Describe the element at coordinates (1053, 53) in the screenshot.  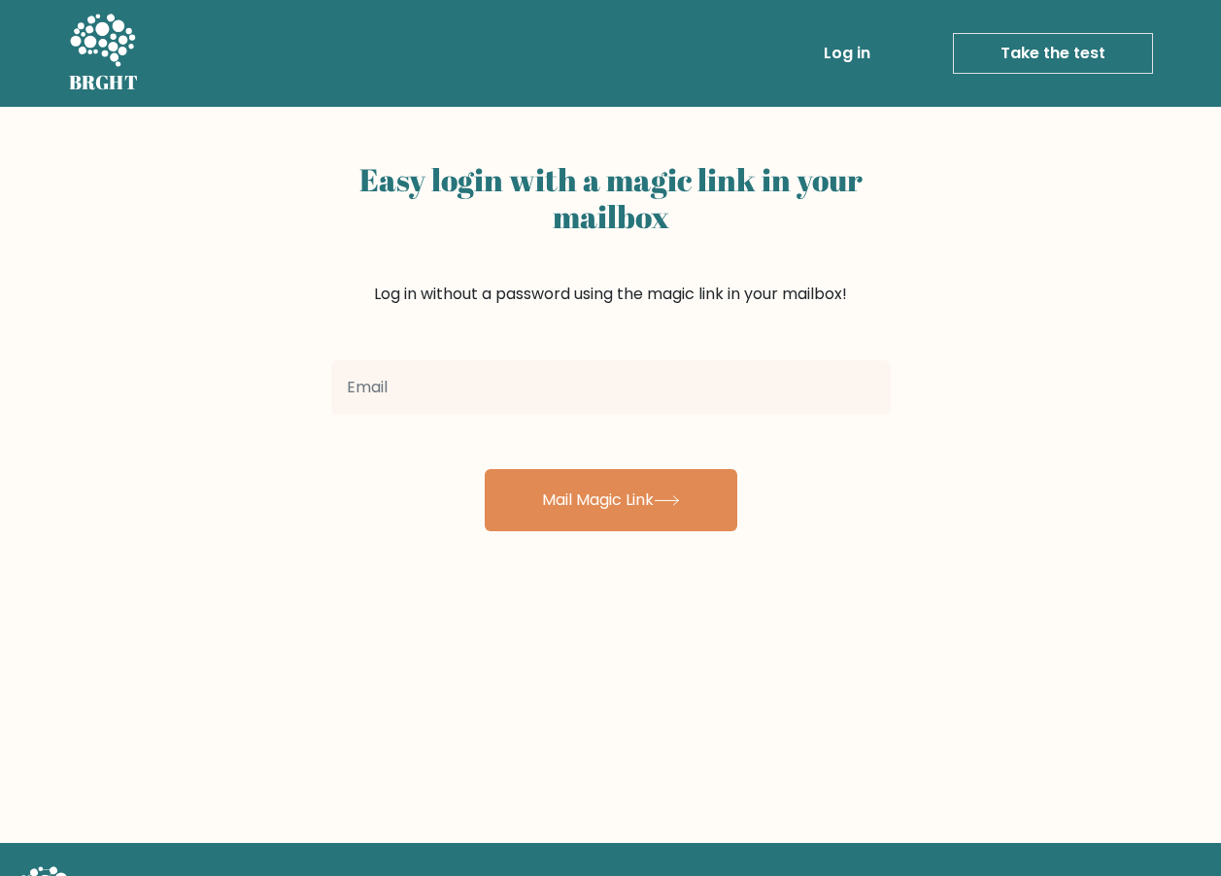
I see `a: Take the test` at that location.